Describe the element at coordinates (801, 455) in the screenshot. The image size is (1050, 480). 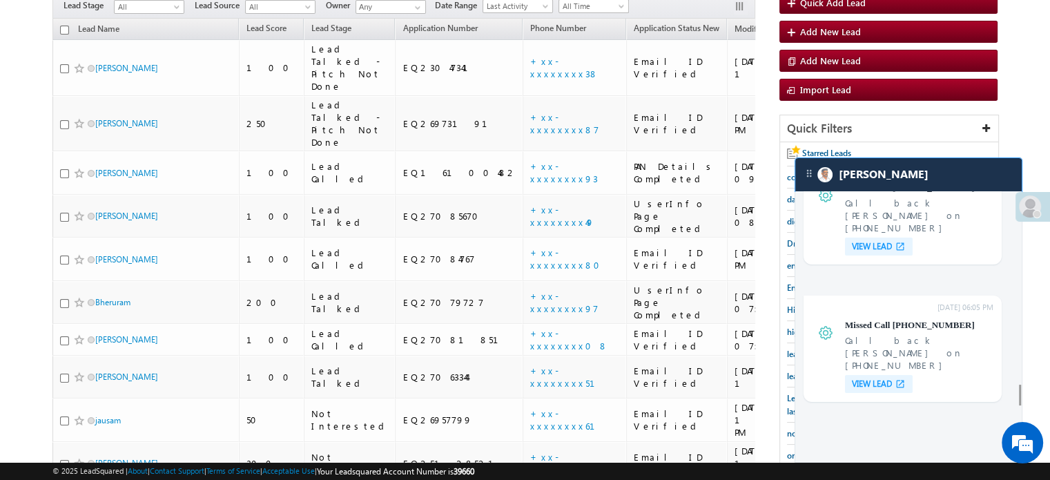
I see `span: organic` at that location.